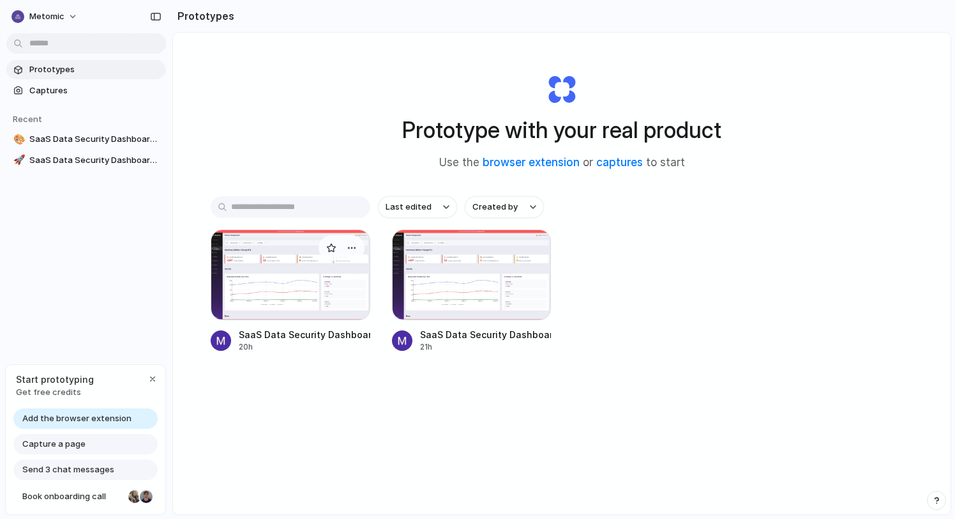  What do you see at coordinates (135, 496) in the screenshot?
I see `div: Nicole Kubica` at bounding box center [135, 496].